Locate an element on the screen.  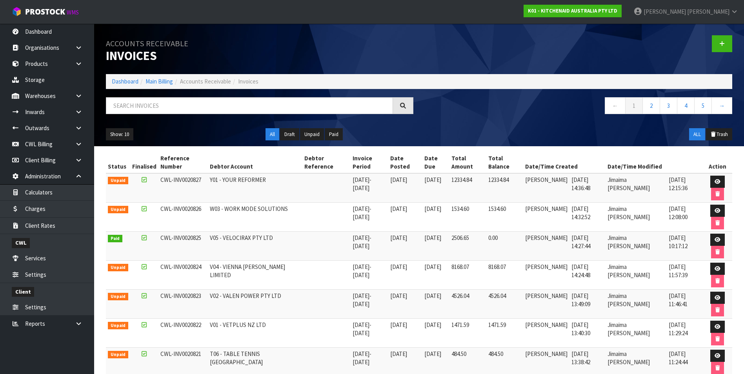
button: Unpaid is located at coordinates (312, 135).